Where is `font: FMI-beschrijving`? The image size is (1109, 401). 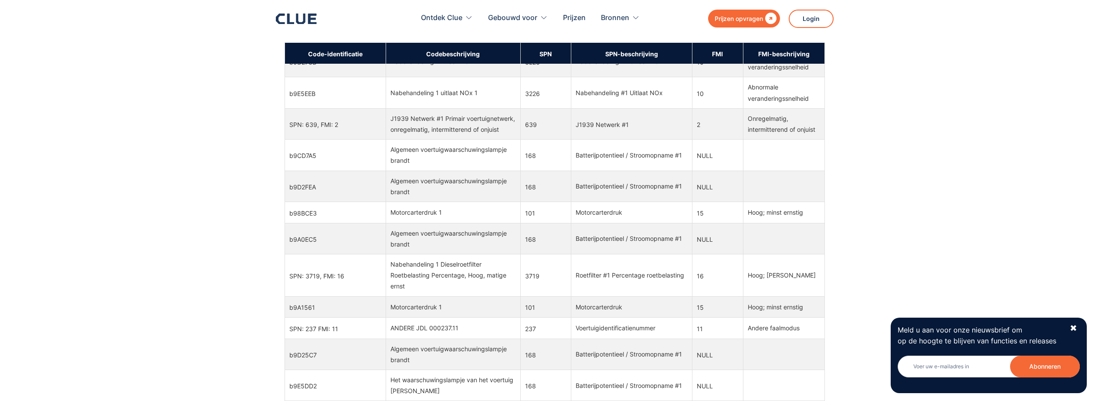 font: FMI-beschrijving is located at coordinates (784, 53).